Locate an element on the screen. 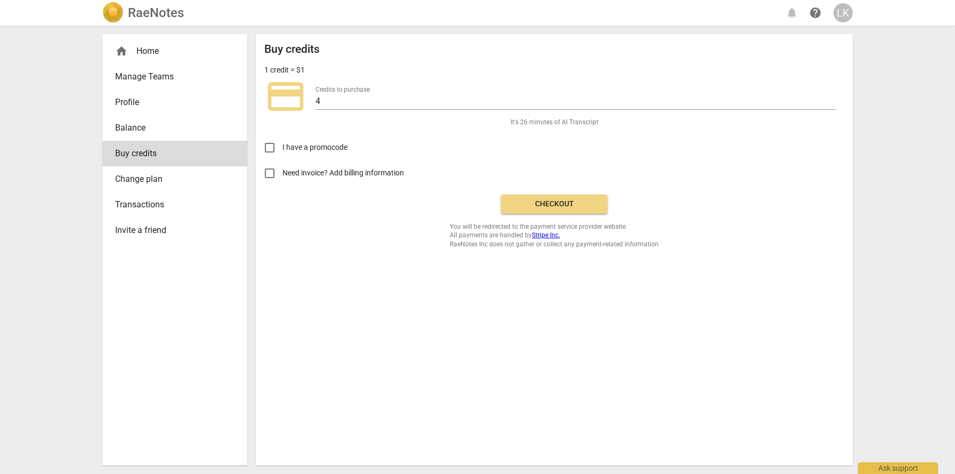 This screenshot has height=474, width=955. span: Profile is located at coordinates (170, 102).